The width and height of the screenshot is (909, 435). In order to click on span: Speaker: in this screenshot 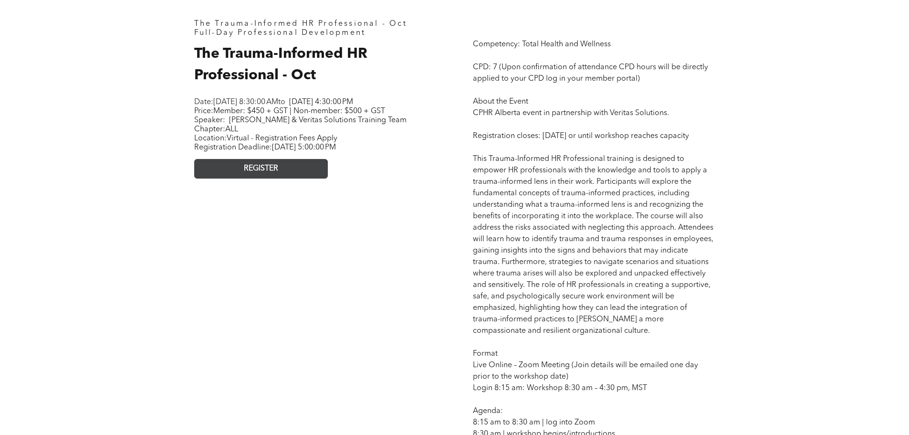, I will do `click(209, 120)`.